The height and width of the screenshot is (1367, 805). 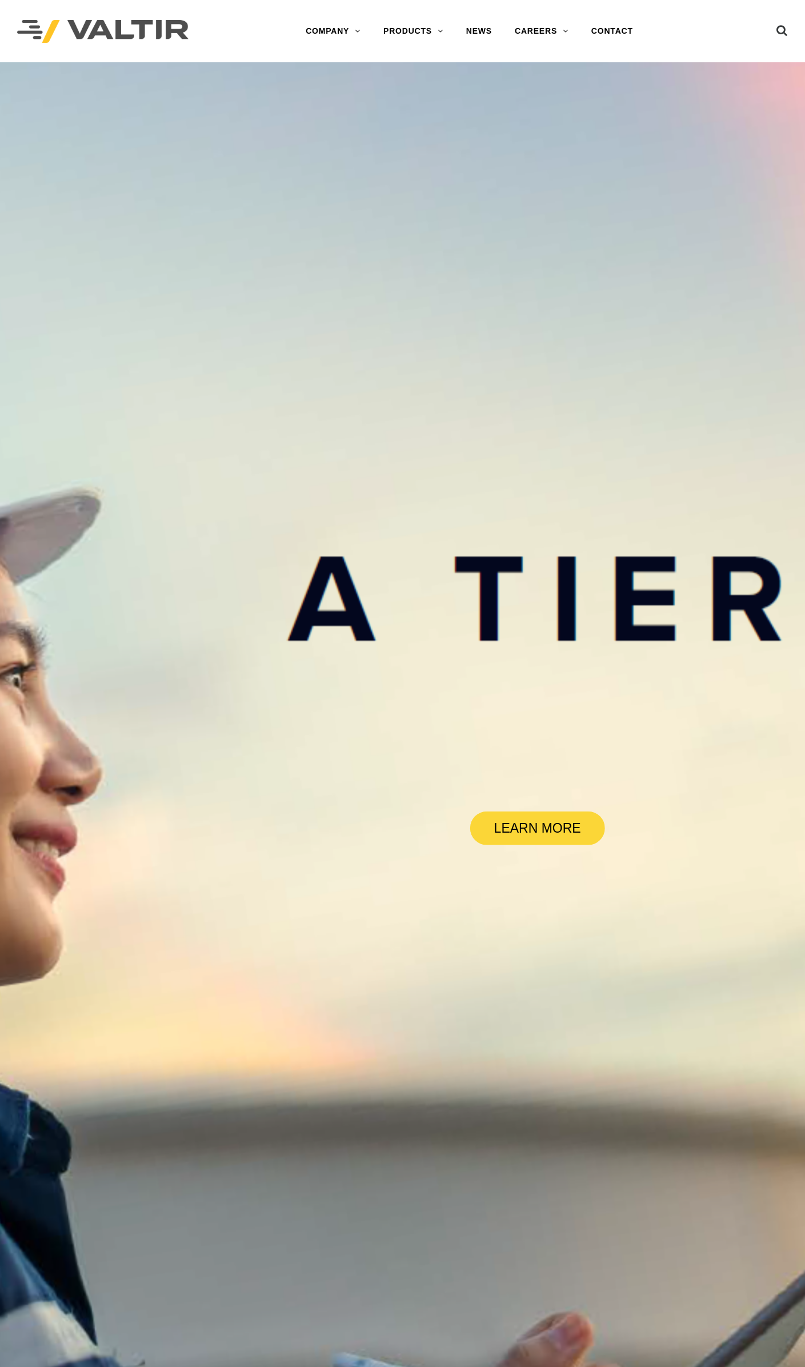 What do you see at coordinates (542, 31) in the screenshot?
I see `a: CAREERS` at bounding box center [542, 31].